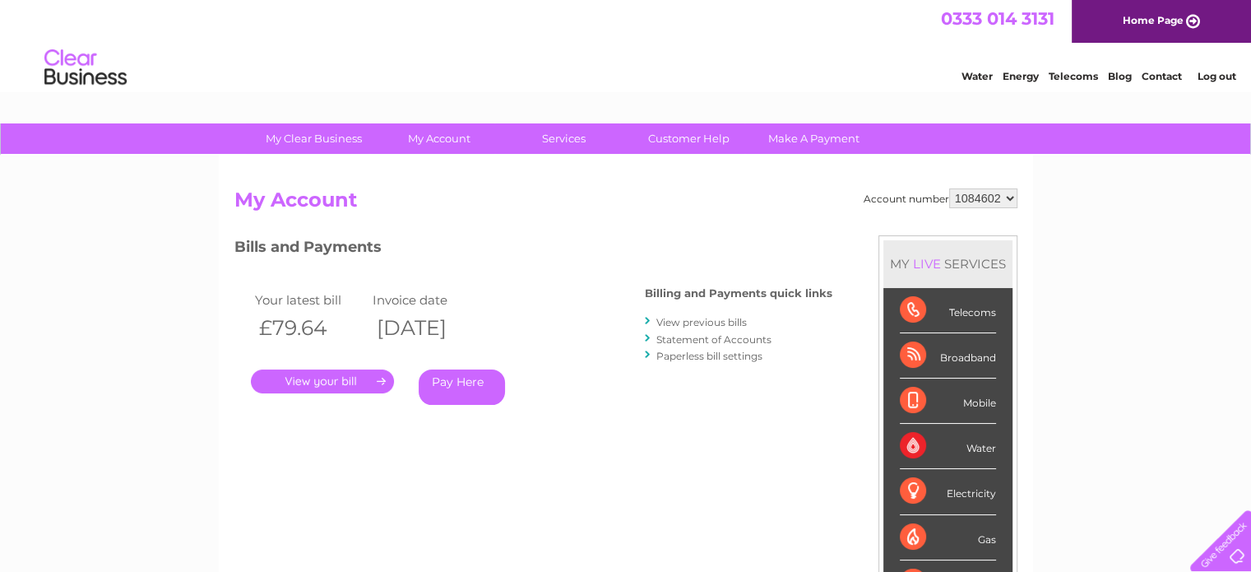 The image size is (1251, 572). I want to click on div: Electricity, so click(948, 491).